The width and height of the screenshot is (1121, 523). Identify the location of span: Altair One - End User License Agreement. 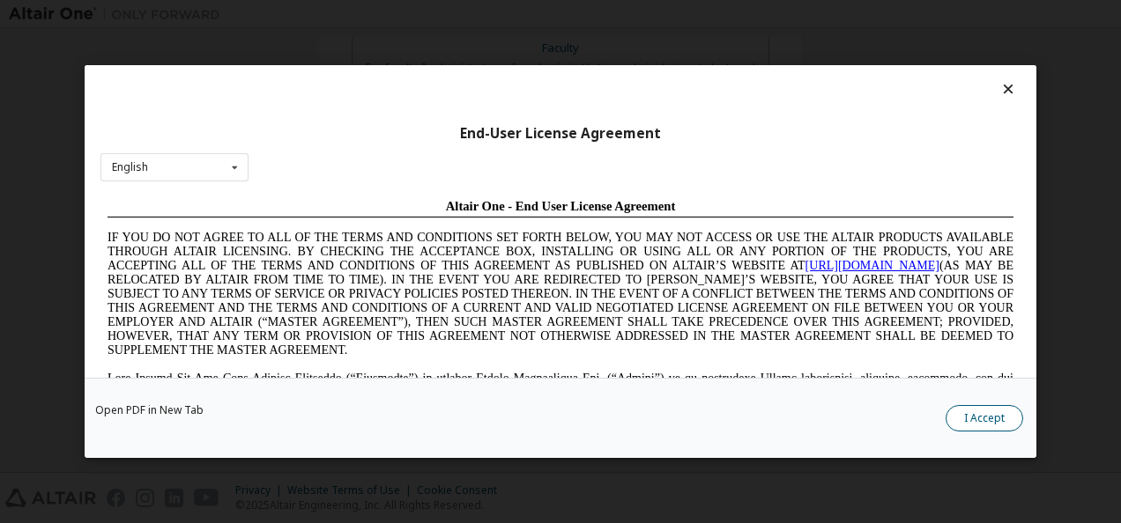
(460, 14).